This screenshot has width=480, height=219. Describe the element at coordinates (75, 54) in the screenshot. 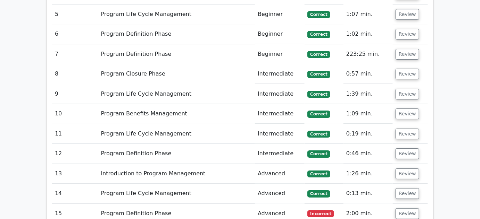

I see `td: 7` at that location.